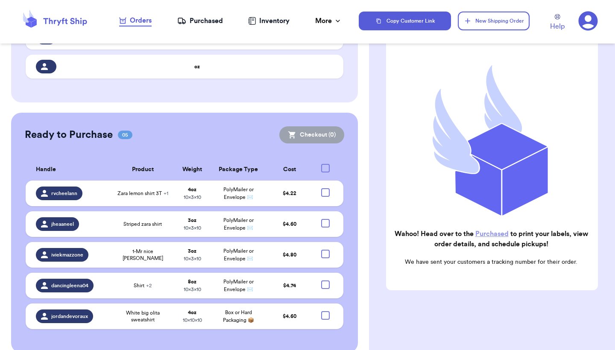 This screenshot has height=350, width=615. Describe the element at coordinates (557, 26) in the screenshot. I see `span: Help` at that location.